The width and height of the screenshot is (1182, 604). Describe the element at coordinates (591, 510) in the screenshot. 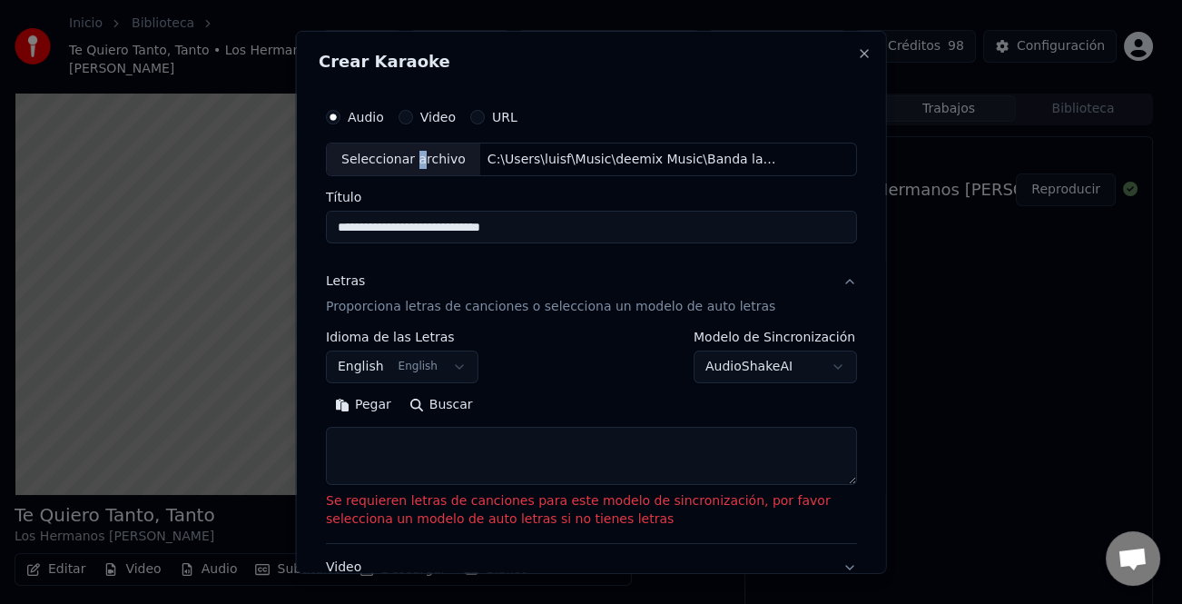

I see `p: Se requieren letras de canciones para este modelo de sincronización, por favor selecciona un mode...` at that location.